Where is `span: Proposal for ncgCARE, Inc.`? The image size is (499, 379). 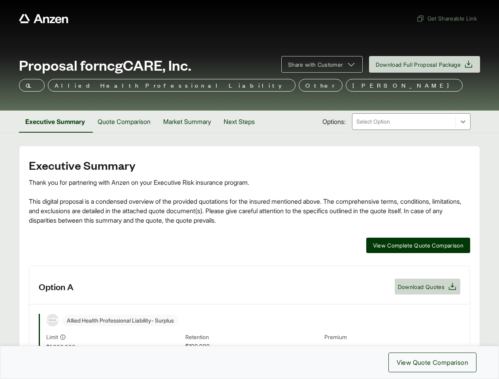 span: Proposal for ncgCARE, Inc. is located at coordinates (105, 65).